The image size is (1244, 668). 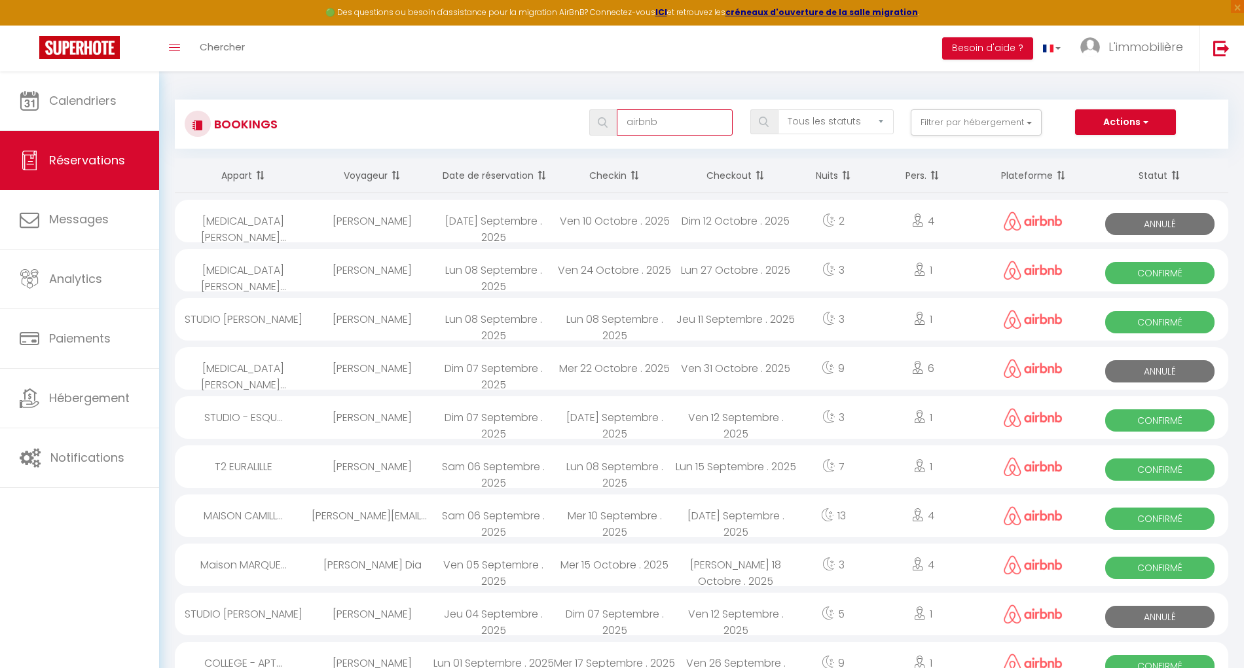 I want to click on button: Besoin d'aide ?, so click(x=988, y=48).